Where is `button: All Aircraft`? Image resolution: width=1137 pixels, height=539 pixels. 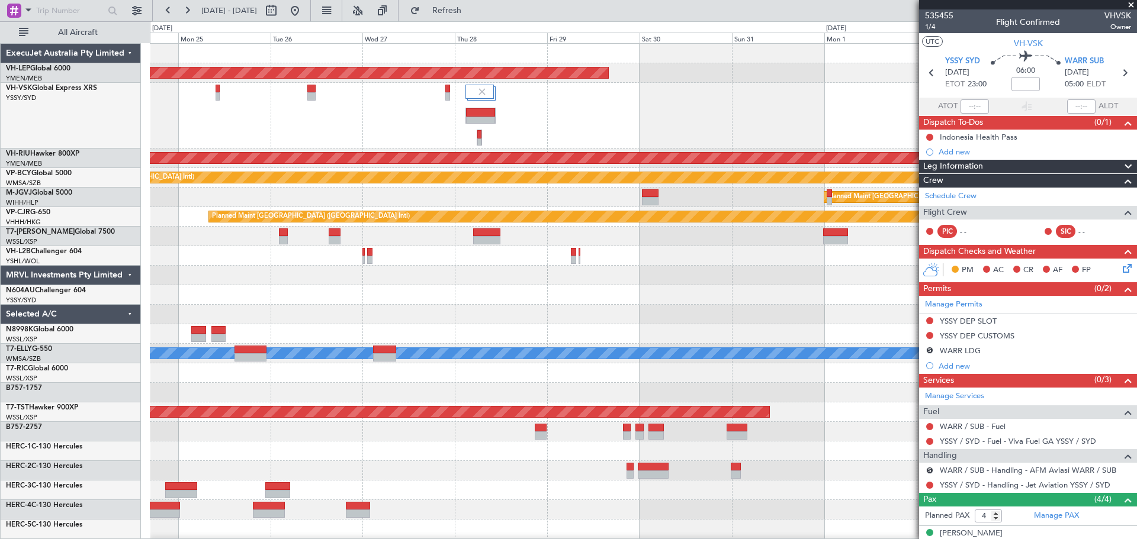
button: All Aircraft is located at coordinates (70, 33).